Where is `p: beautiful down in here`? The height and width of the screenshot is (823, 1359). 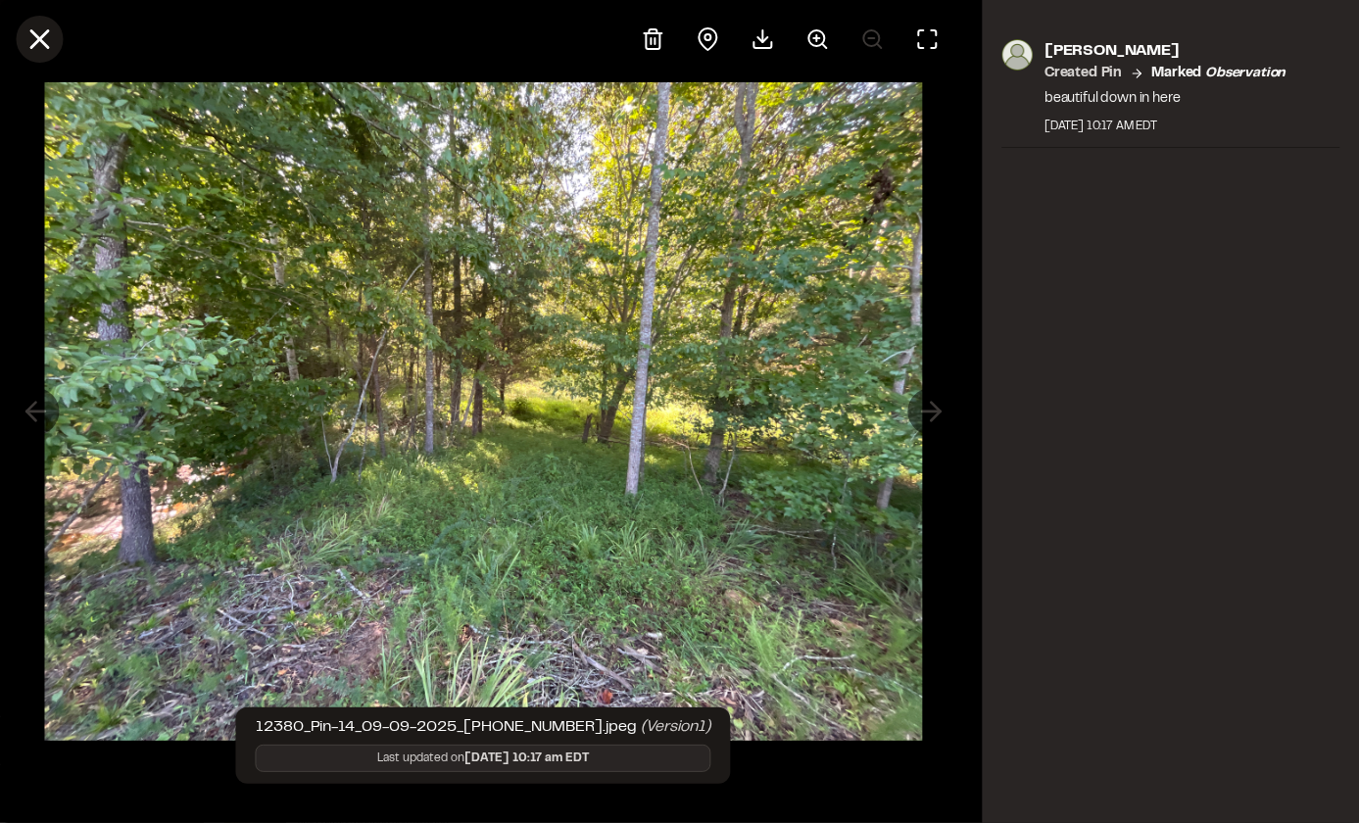
p: beautiful down in here is located at coordinates (1165, 99).